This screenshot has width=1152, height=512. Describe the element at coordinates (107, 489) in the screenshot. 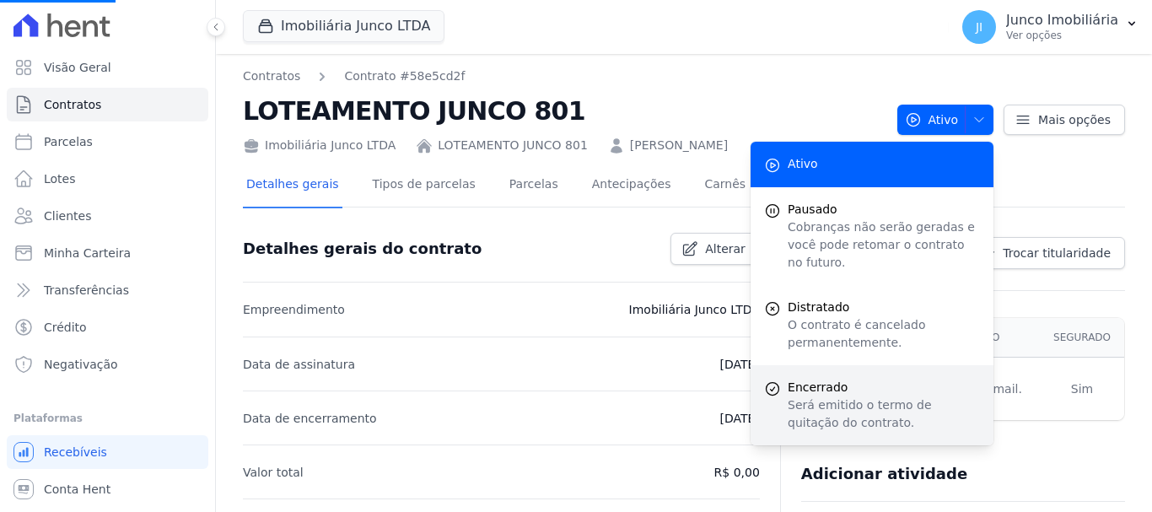

I see `a: Conta Hent` at that location.